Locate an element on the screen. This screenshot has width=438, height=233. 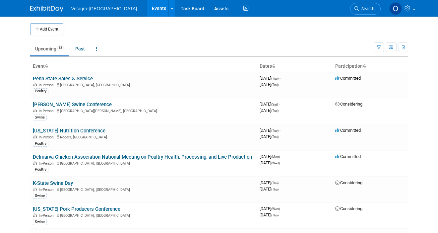
a: Past is located at coordinates (80, 49).